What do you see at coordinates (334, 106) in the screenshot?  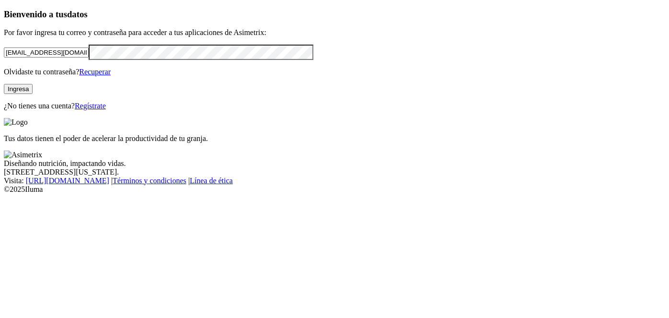 I see `p: ¿No tienes una cuenta?` at bounding box center [334, 106].